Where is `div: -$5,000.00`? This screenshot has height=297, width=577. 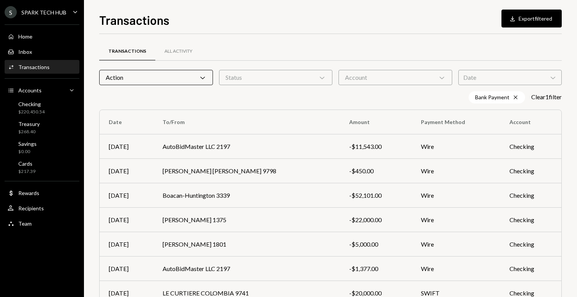 div: -$5,000.00 is located at coordinates (376, 244).